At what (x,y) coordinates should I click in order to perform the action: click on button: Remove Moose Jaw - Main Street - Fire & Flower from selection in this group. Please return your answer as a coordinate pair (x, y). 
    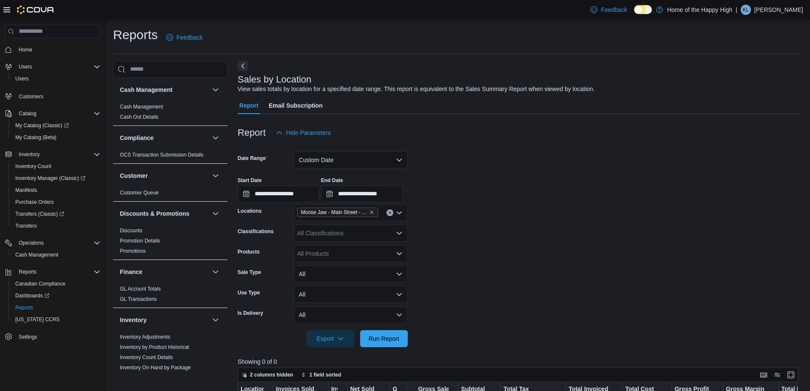
    Looking at the image, I should click on (372, 212).